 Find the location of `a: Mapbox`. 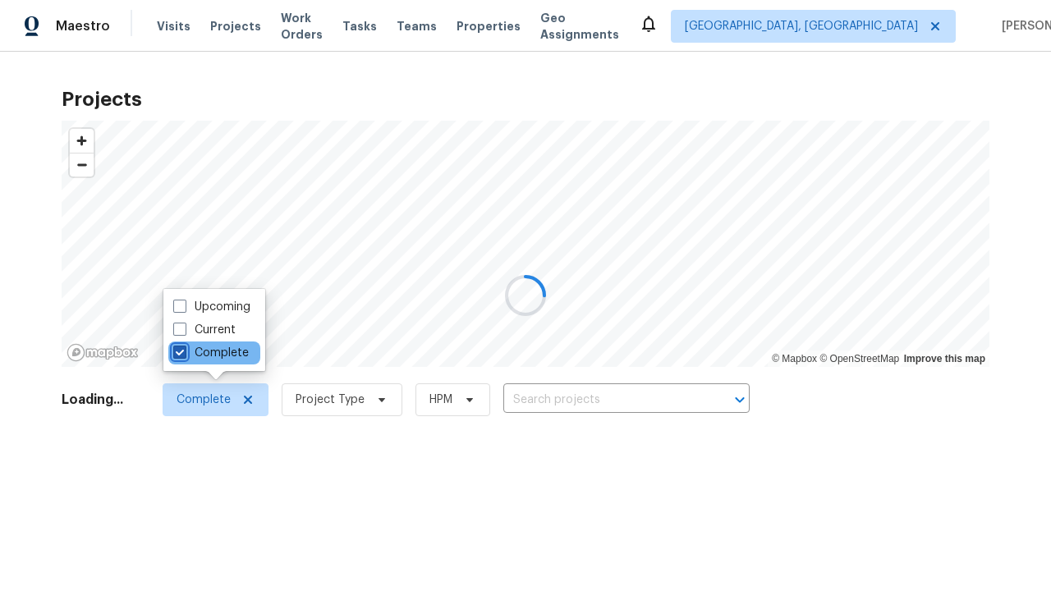

a: Mapbox is located at coordinates (794, 359).